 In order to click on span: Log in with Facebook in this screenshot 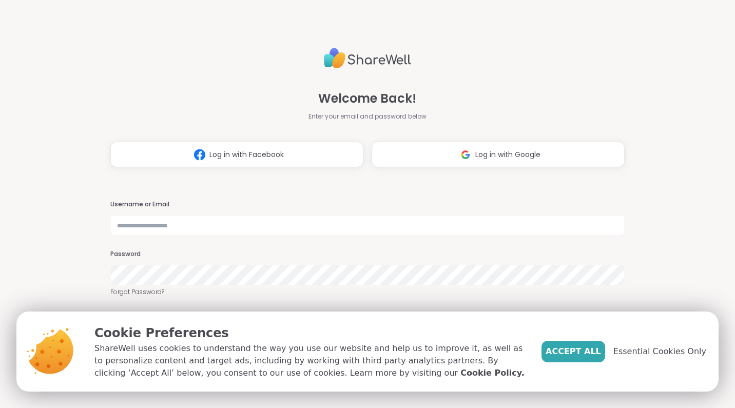, I will do `click(246, 155)`.